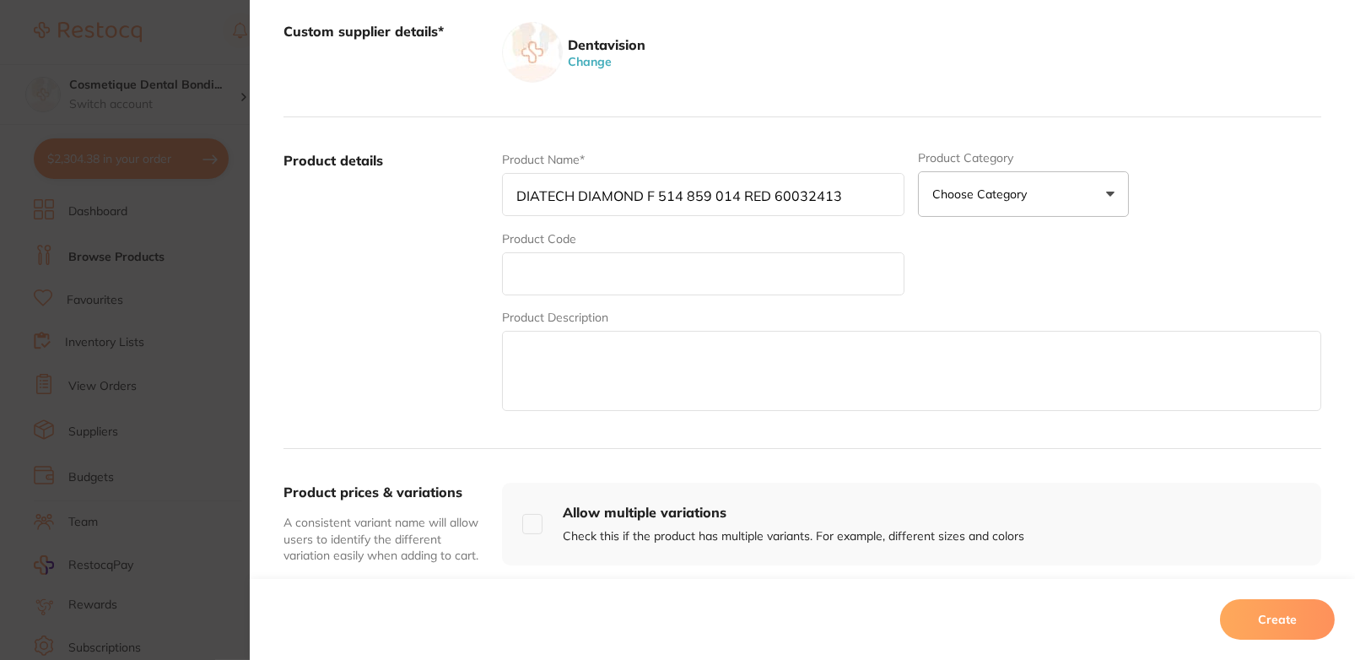  I want to click on img: supplier image, so click(532, 52).